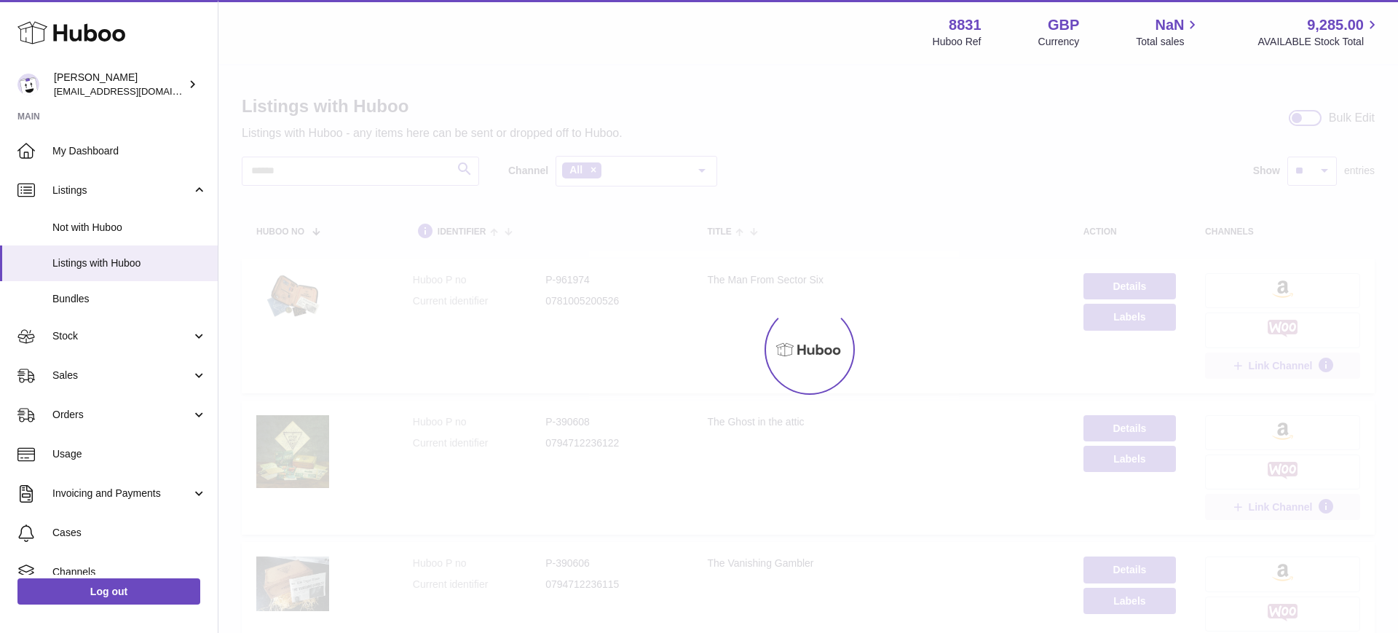 The height and width of the screenshot is (633, 1398). What do you see at coordinates (130, 227) in the screenshot?
I see `span: Not with Huboo` at bounding box center [130, 227].